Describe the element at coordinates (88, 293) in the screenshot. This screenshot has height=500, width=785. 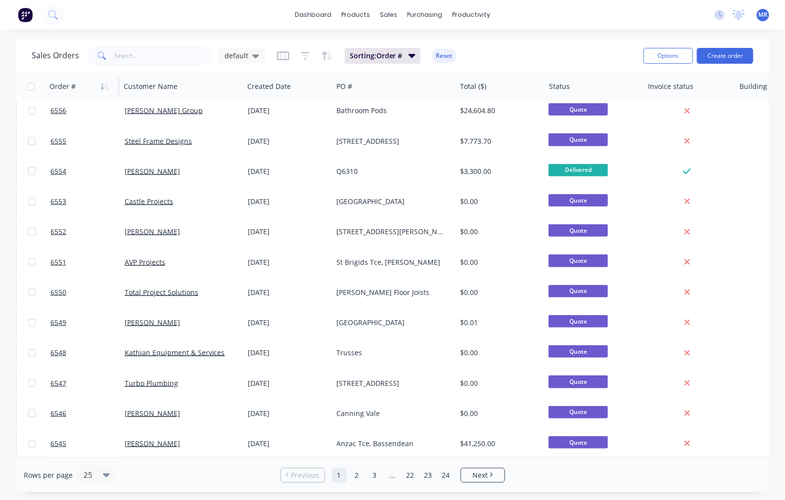
I see `a: 6550` at that location.